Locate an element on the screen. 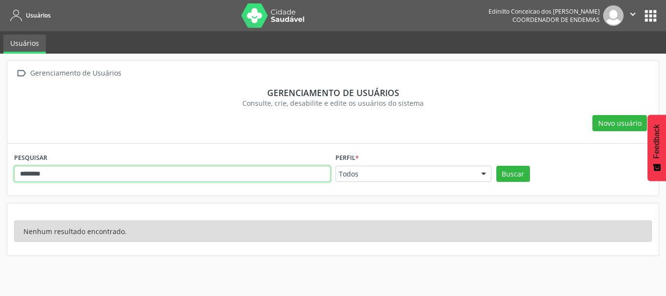  div: Nenhum resultado encontrado. is located at coordinates (333, 231).